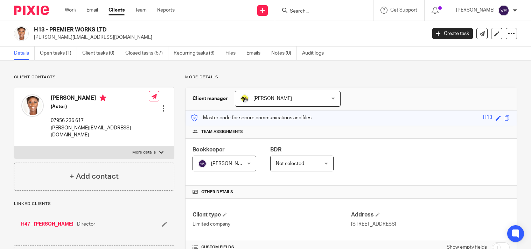 The width and height of the screenshot is (531, 249). Describe the element at coordinates (272, 215) in the screenshot. I see `h4: Client type` at that location.